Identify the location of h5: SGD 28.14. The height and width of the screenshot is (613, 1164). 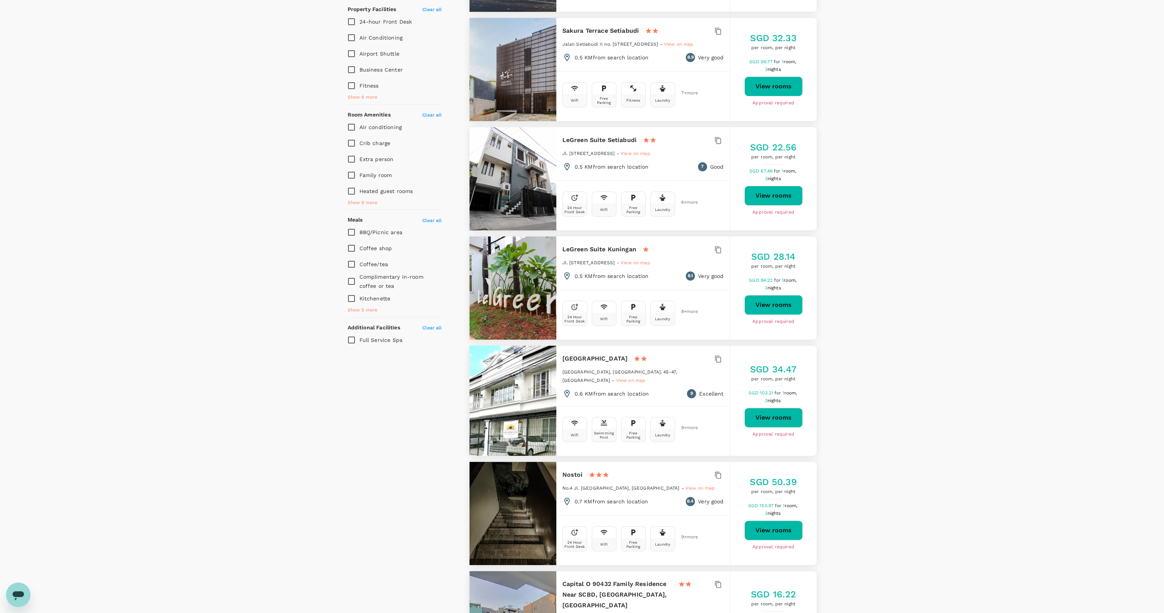
(773, 257).